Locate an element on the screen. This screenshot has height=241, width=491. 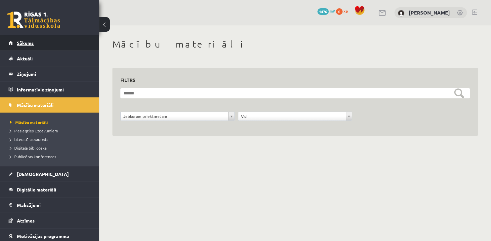
span: Literatūras saraksts is located at coordinates (29, 139).